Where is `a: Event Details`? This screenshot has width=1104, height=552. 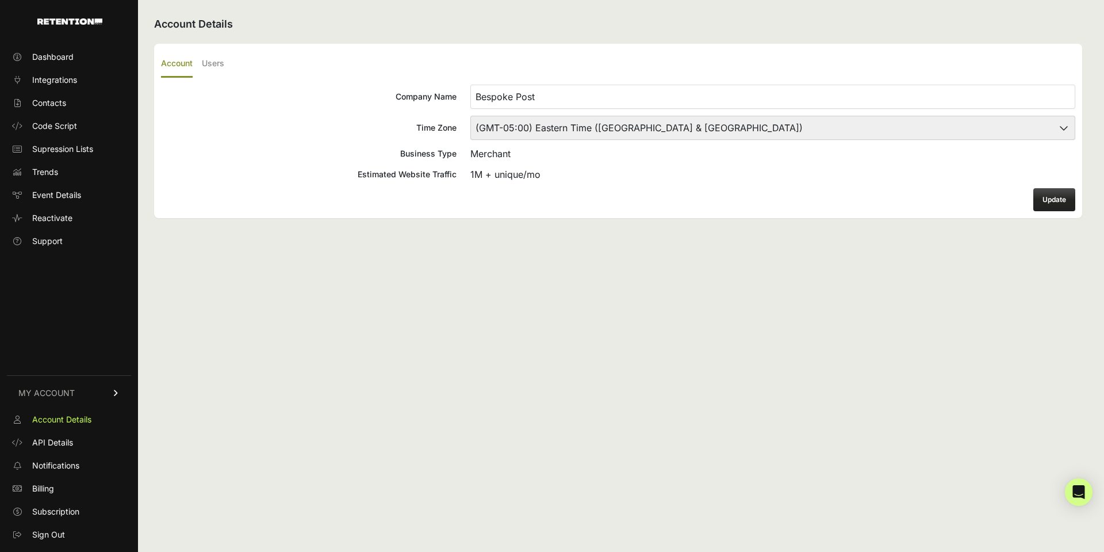 a: Event Details is located at coordinates (69, 195).